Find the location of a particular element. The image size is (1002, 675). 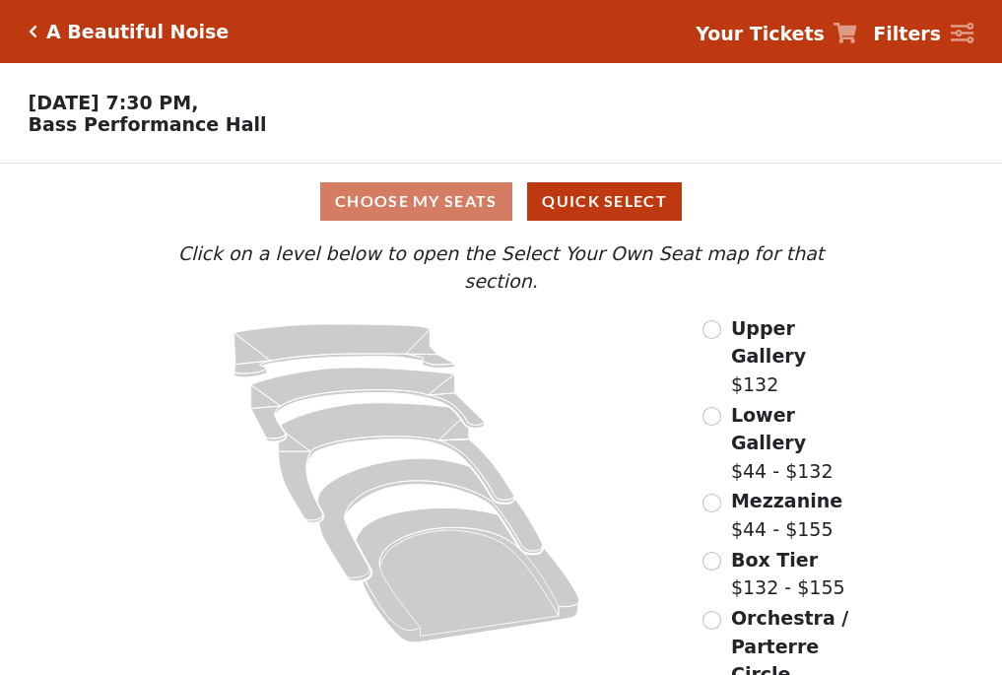

label: $44 - $132 is located at coordinates (797, 443).